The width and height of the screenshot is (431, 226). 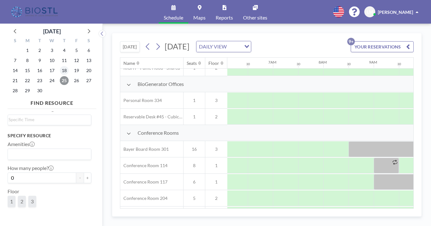 I want to click on span: Reservable Desk #45 - Cubicle Area (Office 206), so click(x=152, y=117).